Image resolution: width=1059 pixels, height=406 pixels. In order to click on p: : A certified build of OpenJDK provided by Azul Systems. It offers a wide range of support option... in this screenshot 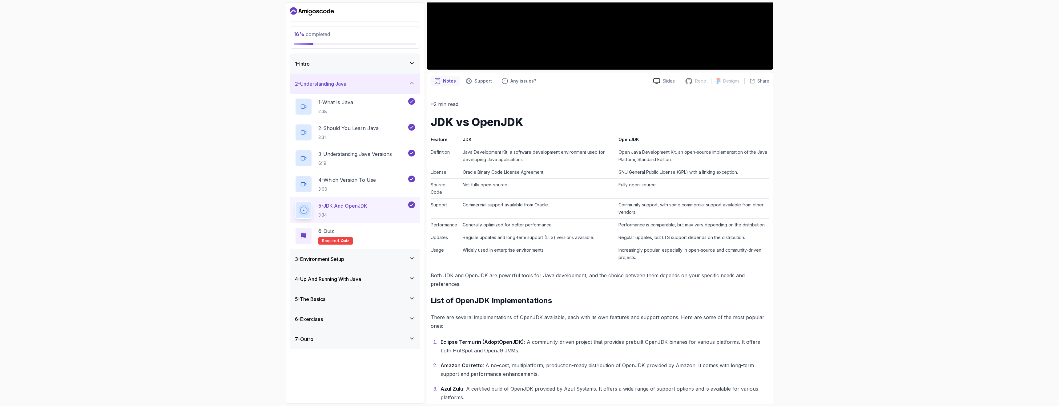, I will do `click(605, 393)`.